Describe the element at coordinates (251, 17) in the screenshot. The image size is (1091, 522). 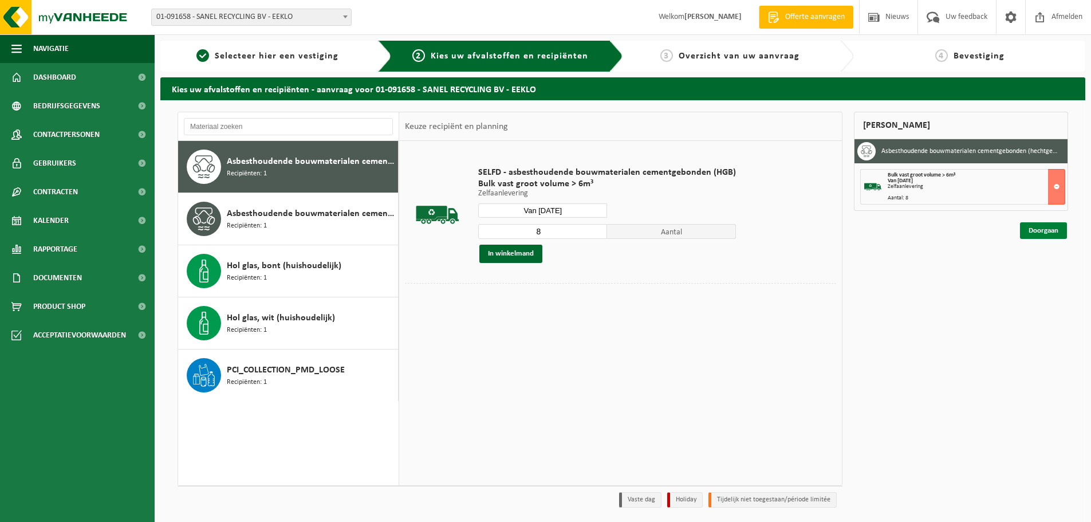
I see `span: 01-091658 - SANEL RECYCLING BV - EEKLO` at that location.